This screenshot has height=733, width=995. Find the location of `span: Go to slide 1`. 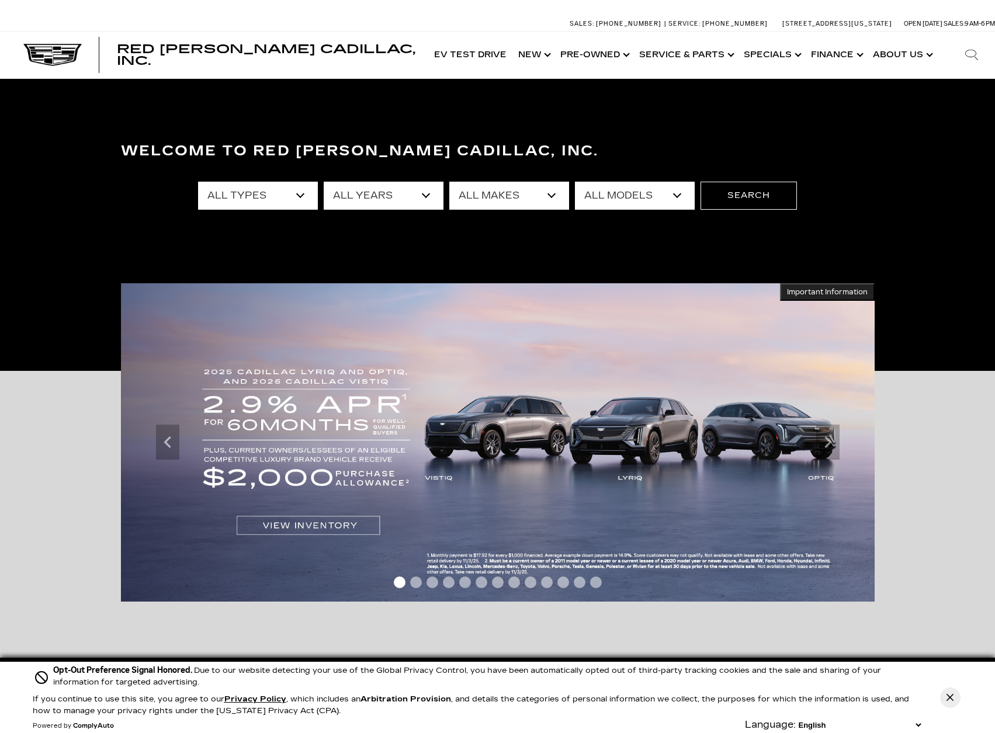

span: Go to slide 1 is located at coordinates (399, 582).